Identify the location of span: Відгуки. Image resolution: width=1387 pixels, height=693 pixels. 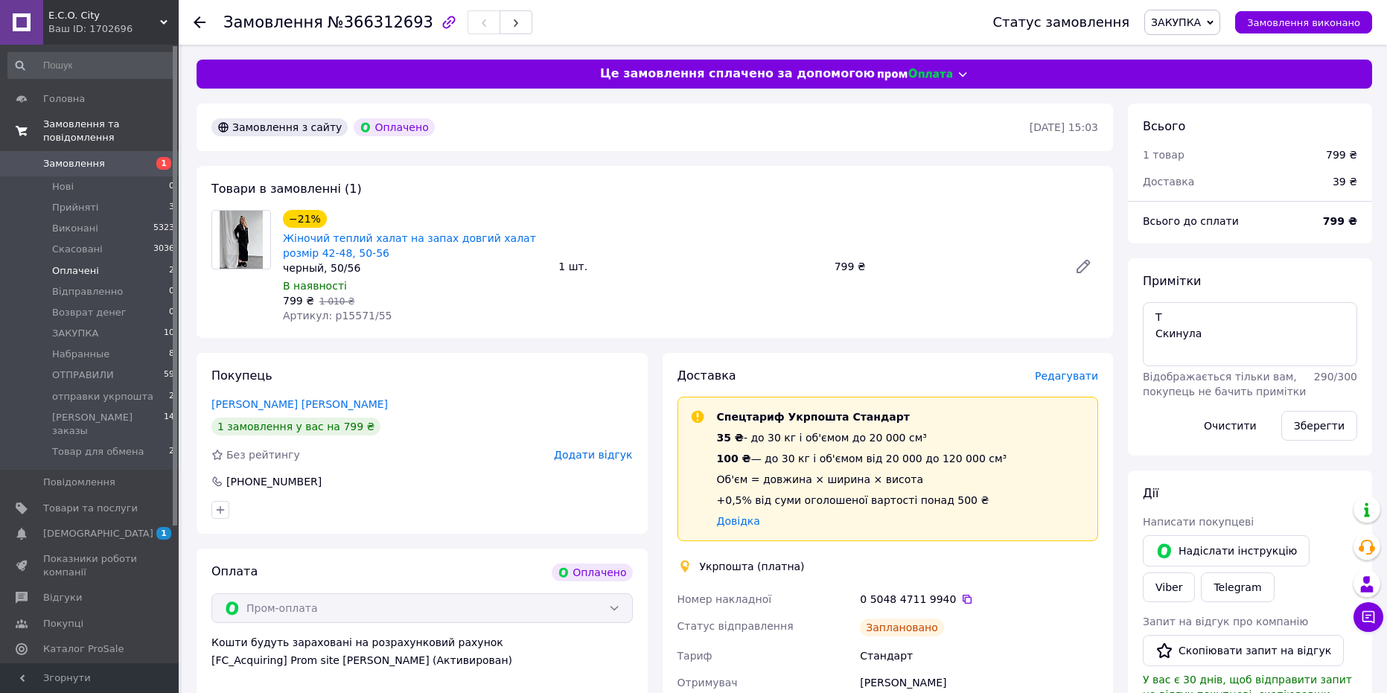
(63, 598).